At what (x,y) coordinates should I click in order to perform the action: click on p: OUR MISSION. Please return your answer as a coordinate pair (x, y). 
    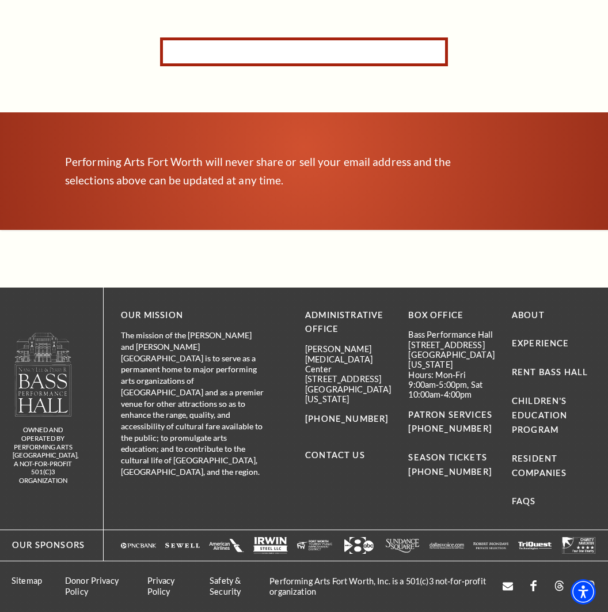
    Looking at the image, I should click on (193, 315).